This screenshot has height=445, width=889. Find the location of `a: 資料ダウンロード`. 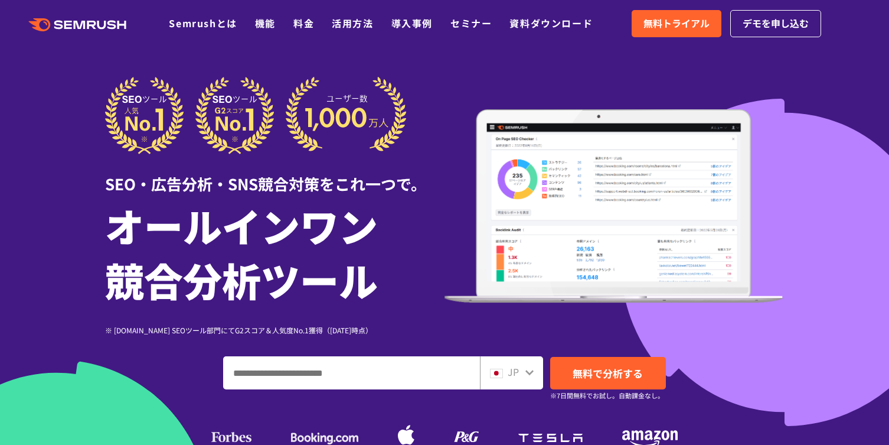

a: 資料ダウンロード is located at coordinates (551, 23).